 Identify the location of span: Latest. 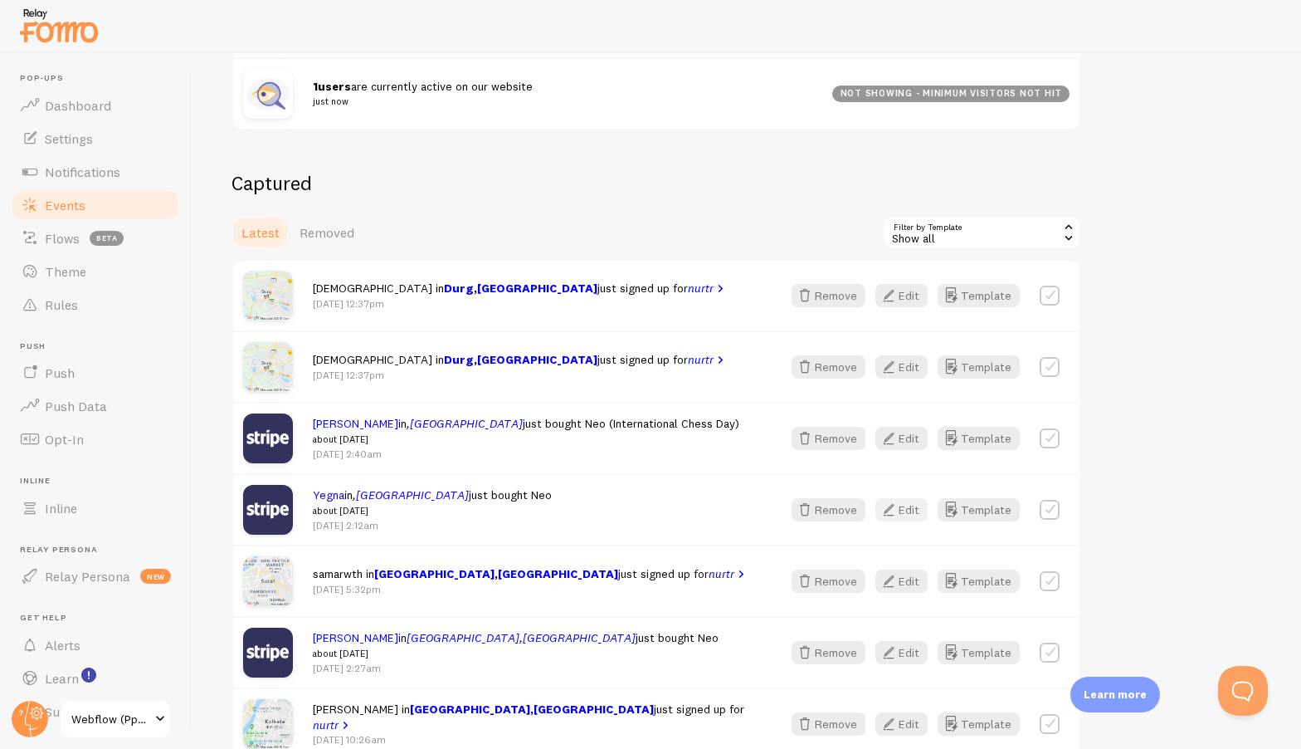
(261, 232).